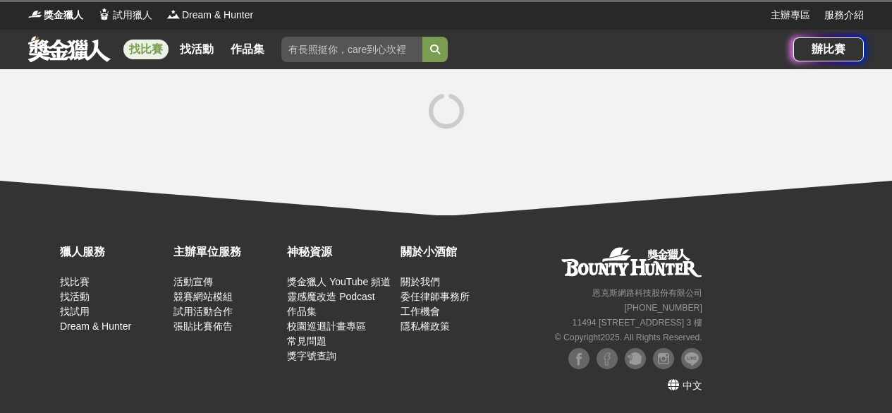  Describe the element at coordinates (327, 326) in the screenshot. I see `a: 校園巡迴計畫專區` at that location.